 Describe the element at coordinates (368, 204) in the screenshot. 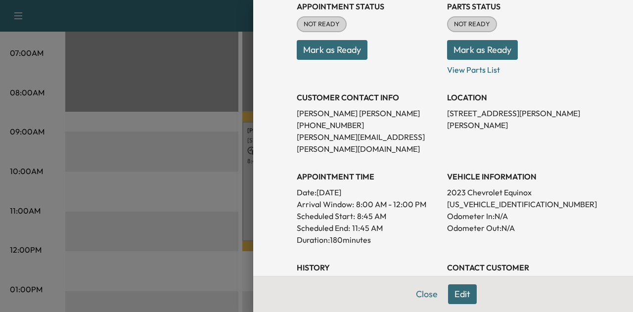

I see `p: Arrival Window:` at that location.